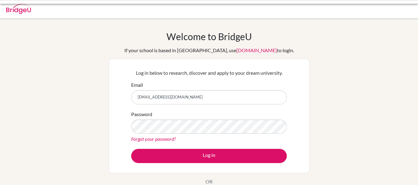  Describe the element at coordinates (209, 156) in the screenshot. I see `button: Log in` at that location.